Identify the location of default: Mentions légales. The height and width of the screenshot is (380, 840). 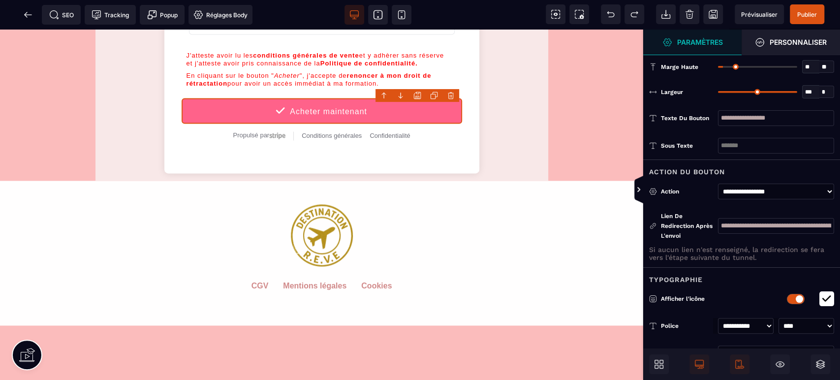
(315, 266).